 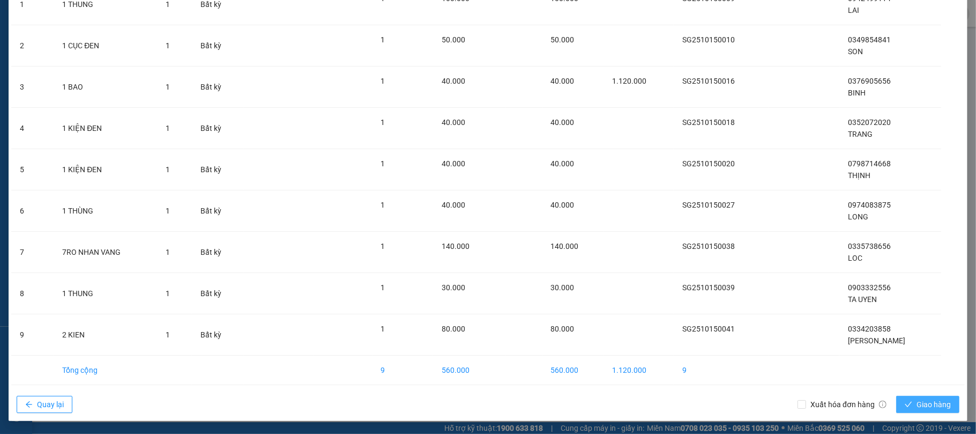 I want to click on td: 5, so click(x=32, y=169).